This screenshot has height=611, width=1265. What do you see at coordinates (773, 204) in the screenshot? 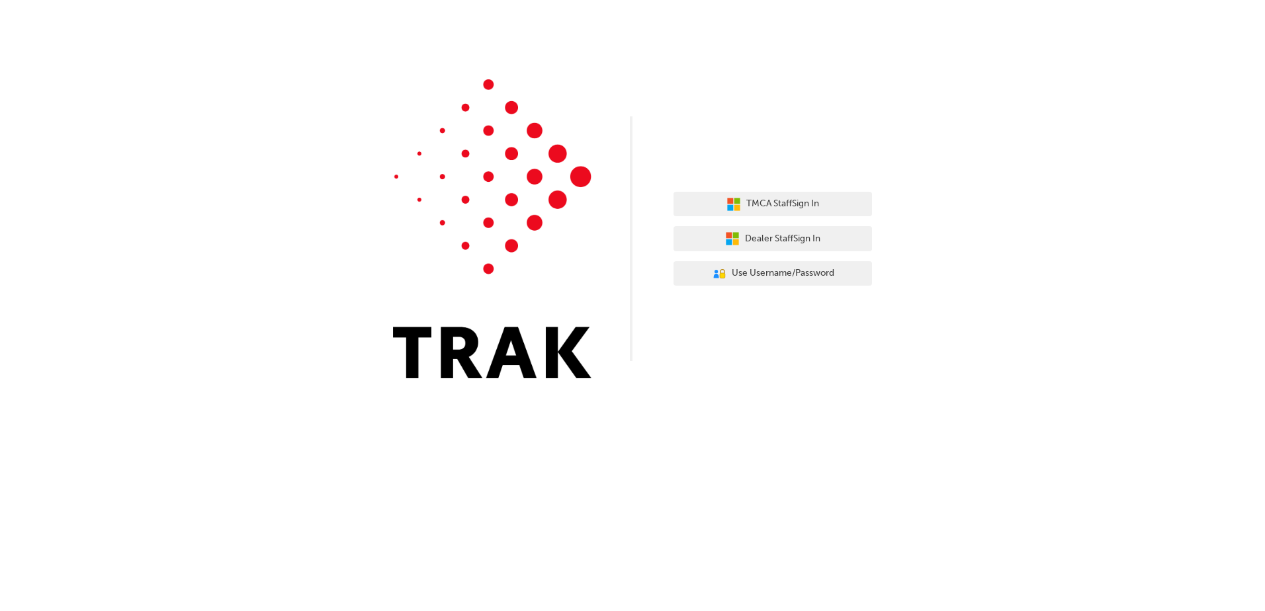
I see `button: TMCA StaffSign In` at bounding box center [773, 204].